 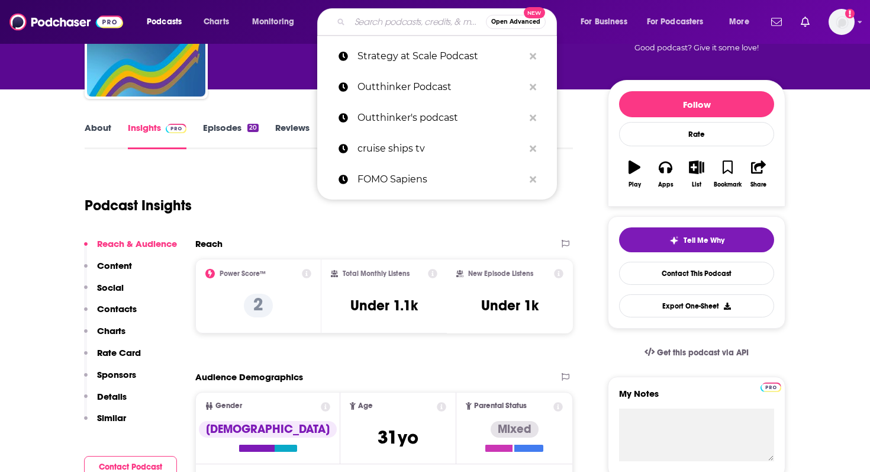 What do you see at coordinates (111, 330) in the screenshot?
I see `p: Charts` at bounding box center [111, 330].